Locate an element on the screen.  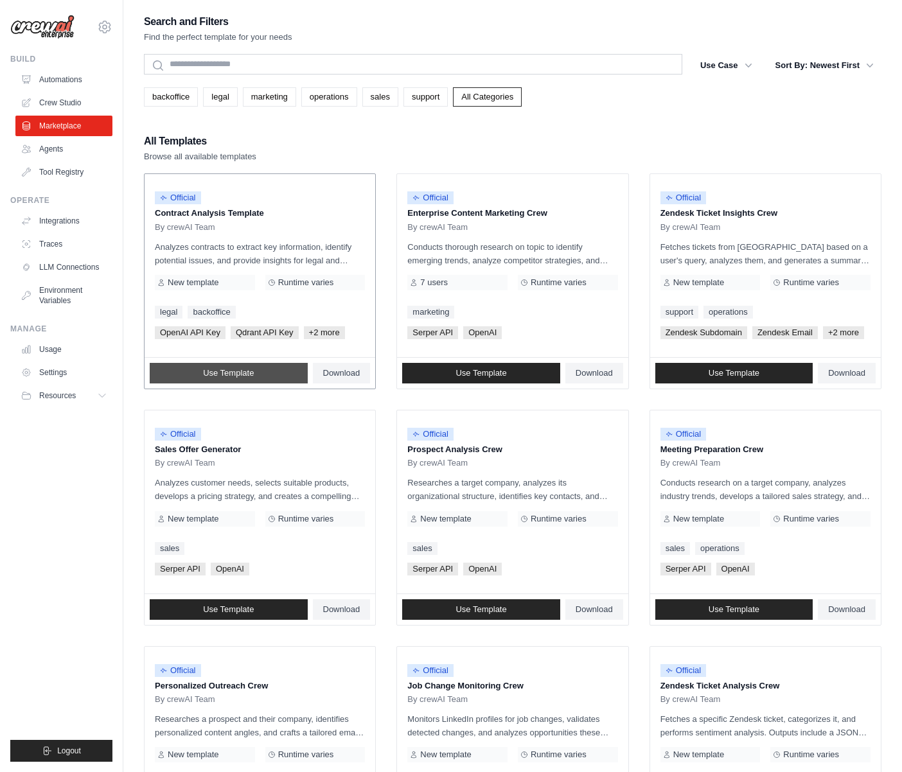
p: Sales Offer Generator is located at coordinates (259, 450).